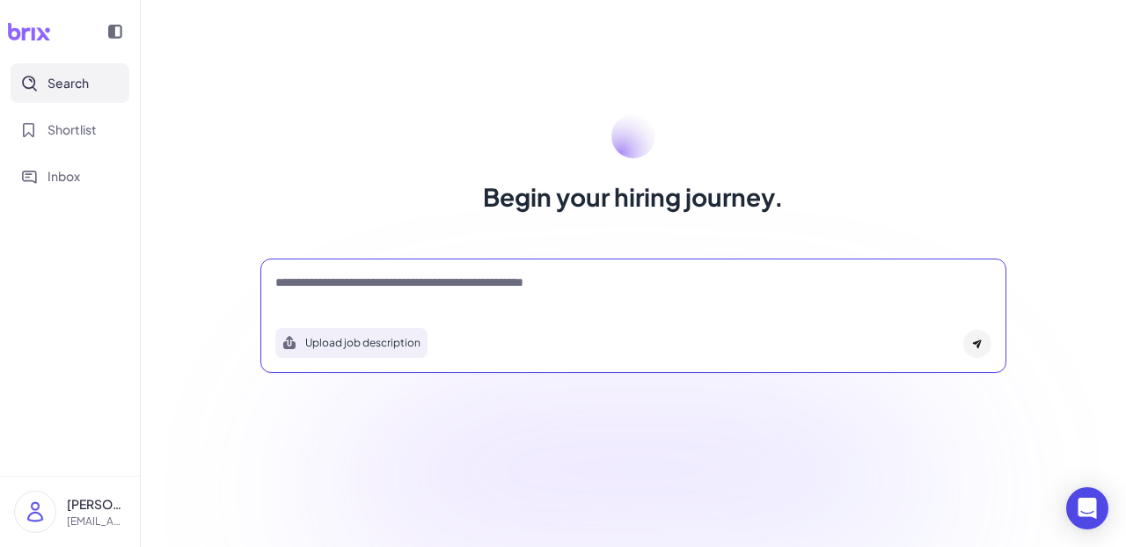 The width and height of the screenshot is (1126, 547). Describe the element at coordinates (69, 129) in the screenshot. I see `button: Shortlist` at that location.